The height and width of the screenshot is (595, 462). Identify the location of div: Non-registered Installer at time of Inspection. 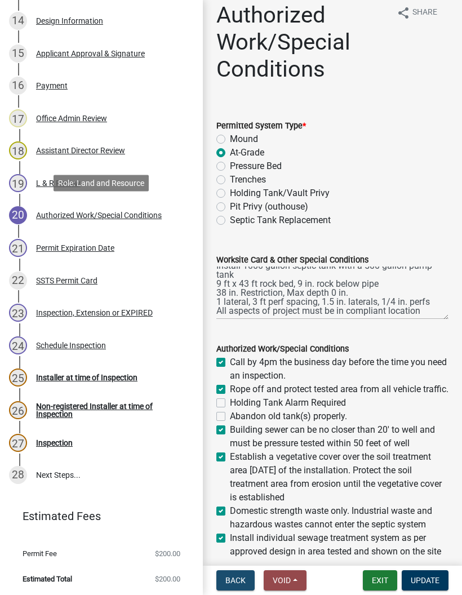
(110, 410).